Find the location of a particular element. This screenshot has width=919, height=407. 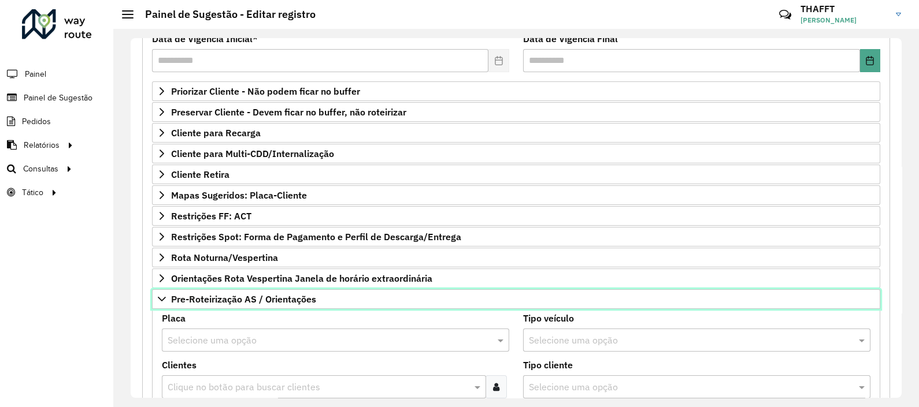

span: Pedidos is located at coordinates (36, 121).